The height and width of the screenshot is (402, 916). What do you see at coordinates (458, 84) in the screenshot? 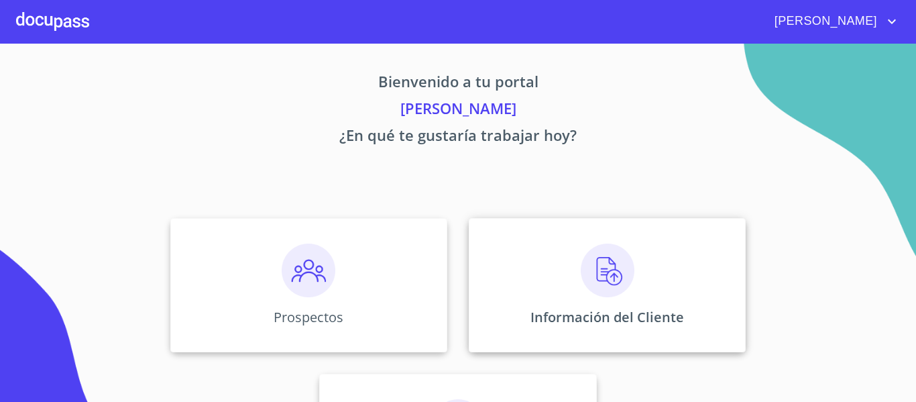
I see `p: Bienvenido a tu portal` at bounding box center [458, 84].